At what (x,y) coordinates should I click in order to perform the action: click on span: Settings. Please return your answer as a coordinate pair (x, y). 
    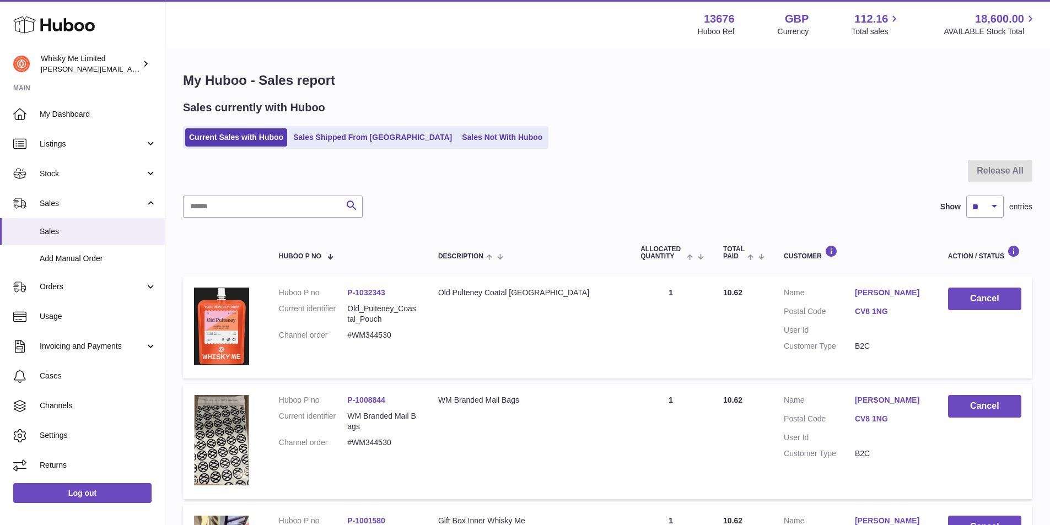
    Looking at the image, I should click on (98, 435).